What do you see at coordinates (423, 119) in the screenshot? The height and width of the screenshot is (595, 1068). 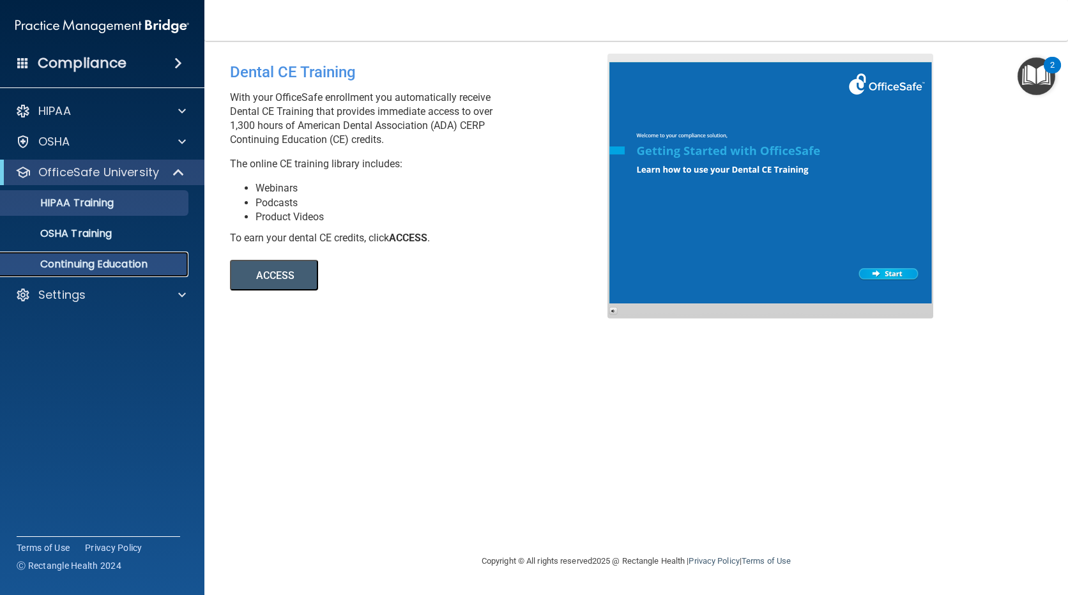 I see `p: With your OfficeSafe enrollment you automatically receive Dental CE Training that provides immedi...` at bounding box center [423, 119].